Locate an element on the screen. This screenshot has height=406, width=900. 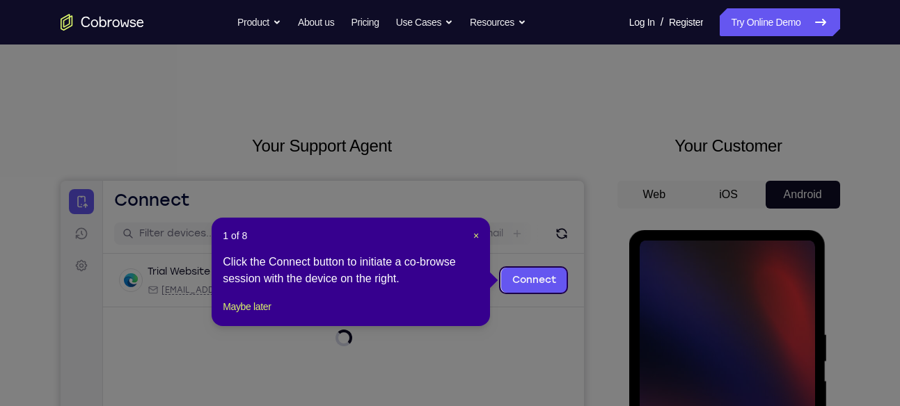
span: web@example.com is located at coordinates (175, 109).